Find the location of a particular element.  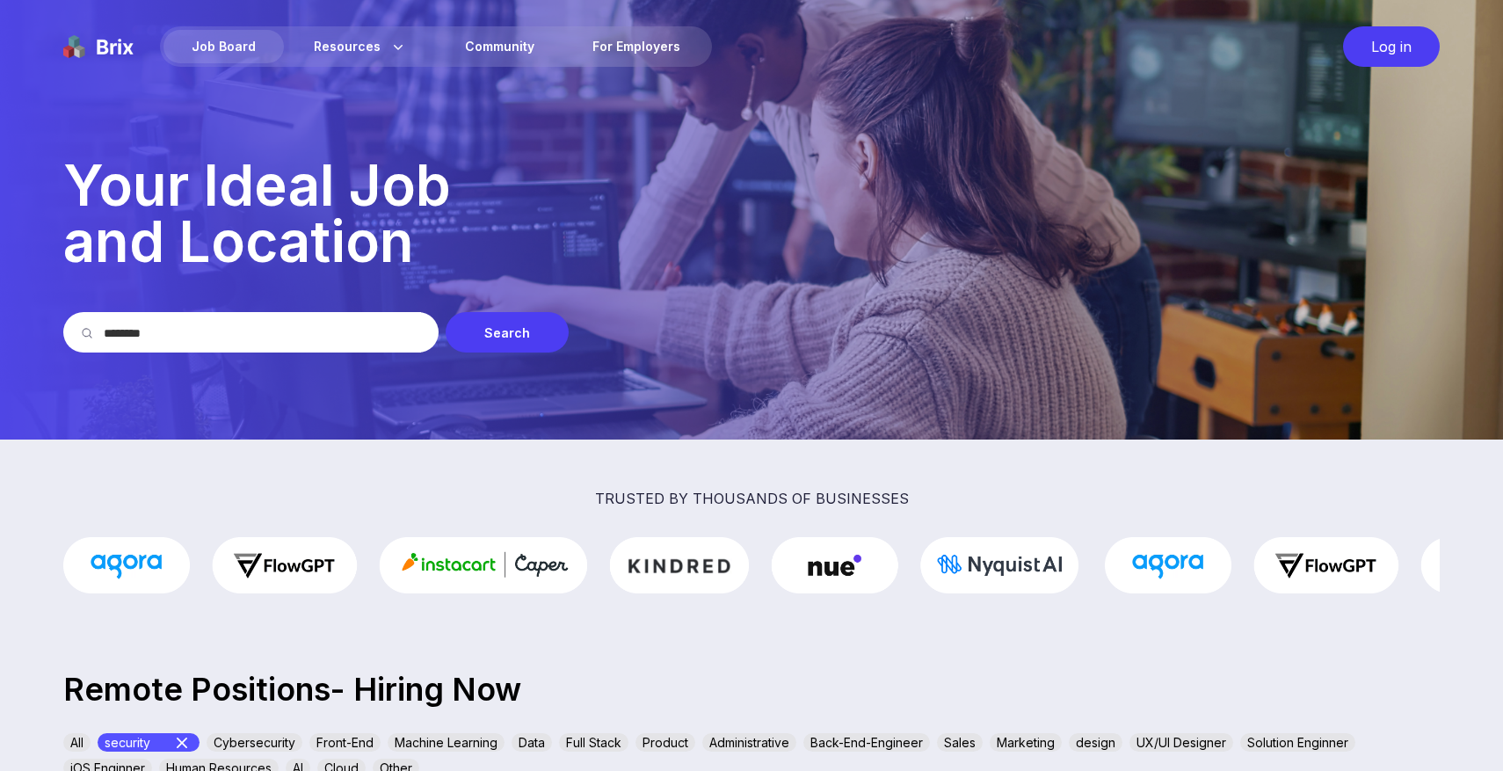

div: Resources is located at coordinates (360, 47).